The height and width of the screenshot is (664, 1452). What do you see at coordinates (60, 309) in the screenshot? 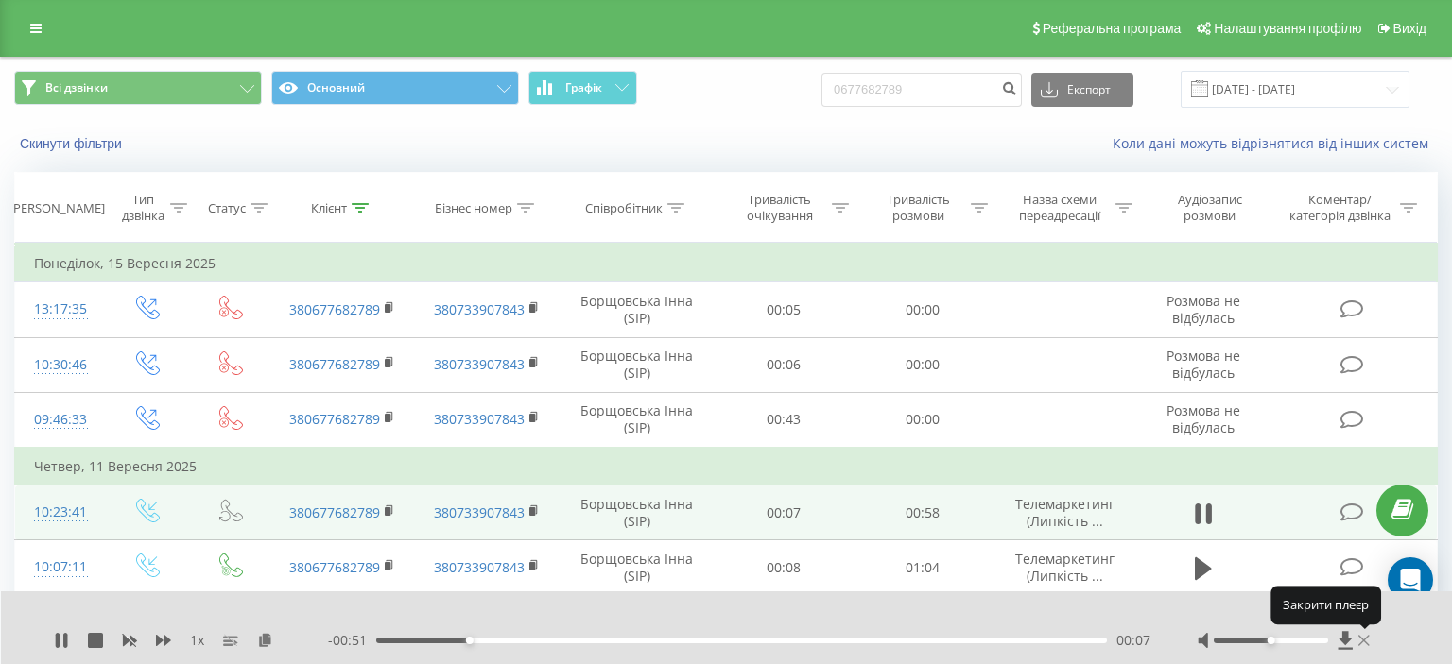
I see `div: 13:17:35` at bounding box center [60, 309].